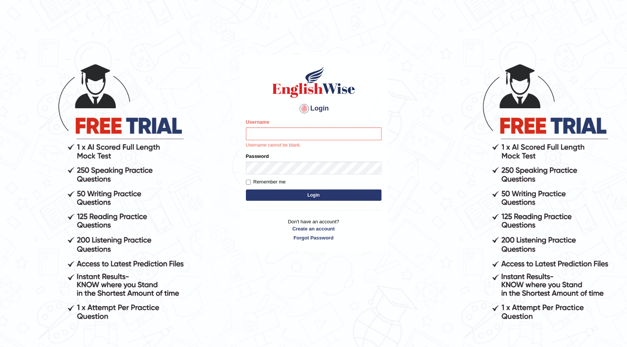 Image resolution: width=627 pixels, height=347 pixels. What do you see at coordinates (314, 195) in the screenshot?
I see `button: Login` at bounding box center [314, 195].